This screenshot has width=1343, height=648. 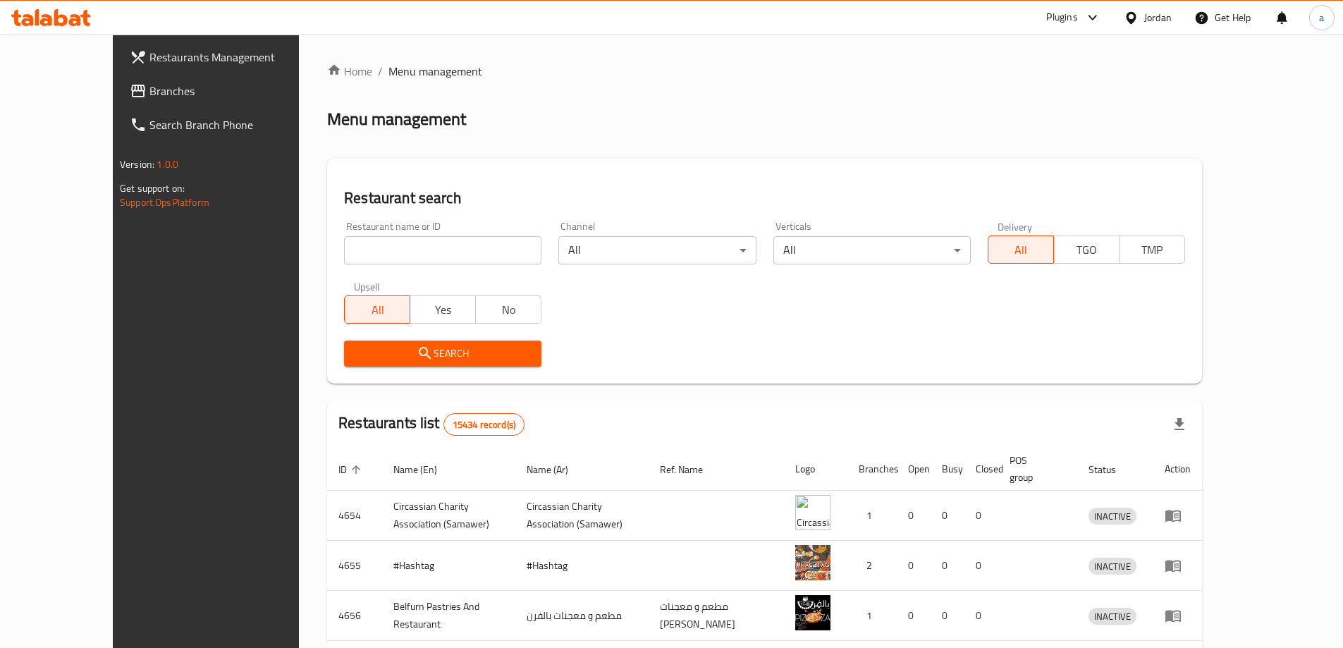 What do you see at coordinates (981, 469) in the screenshot?
I see `th: Closed` at bounding box center [981, 469].